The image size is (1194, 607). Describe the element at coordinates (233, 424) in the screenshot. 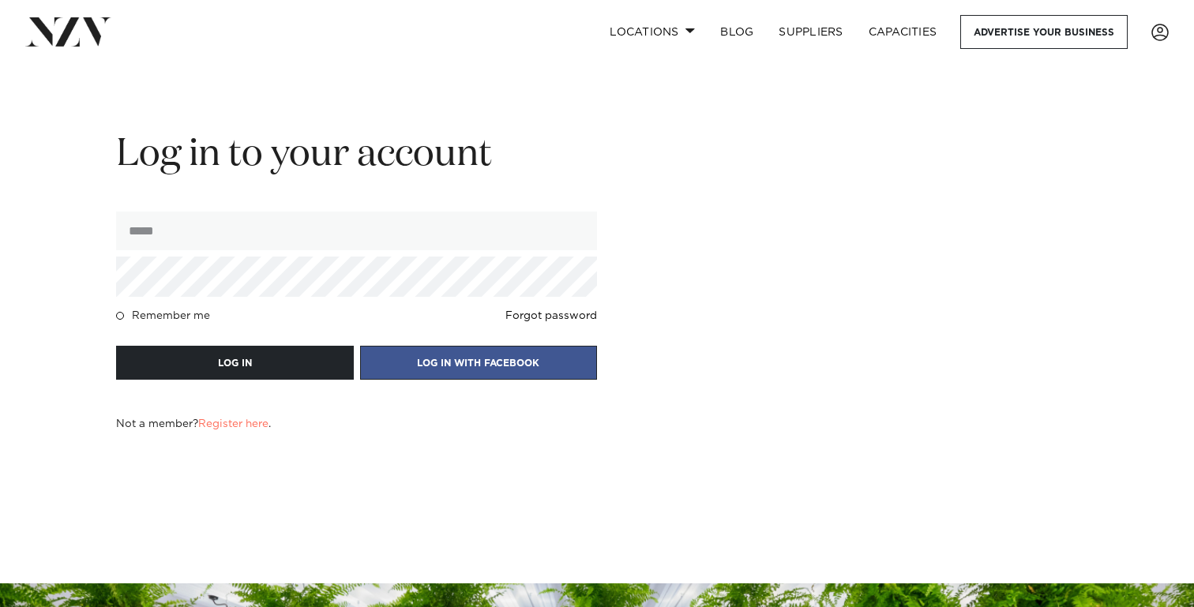

I see `mark: Register here` at that location.